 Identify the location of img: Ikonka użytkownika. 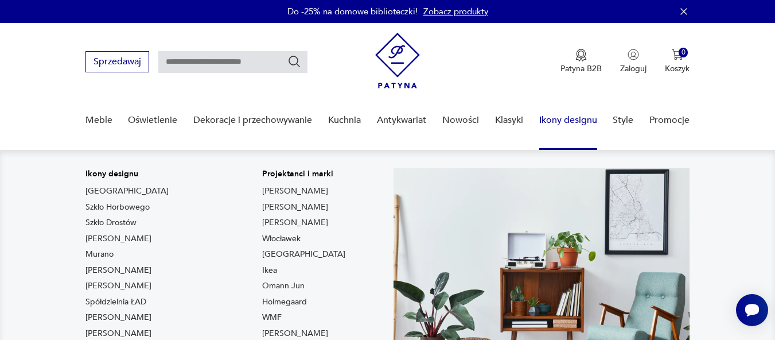
(634, 55).